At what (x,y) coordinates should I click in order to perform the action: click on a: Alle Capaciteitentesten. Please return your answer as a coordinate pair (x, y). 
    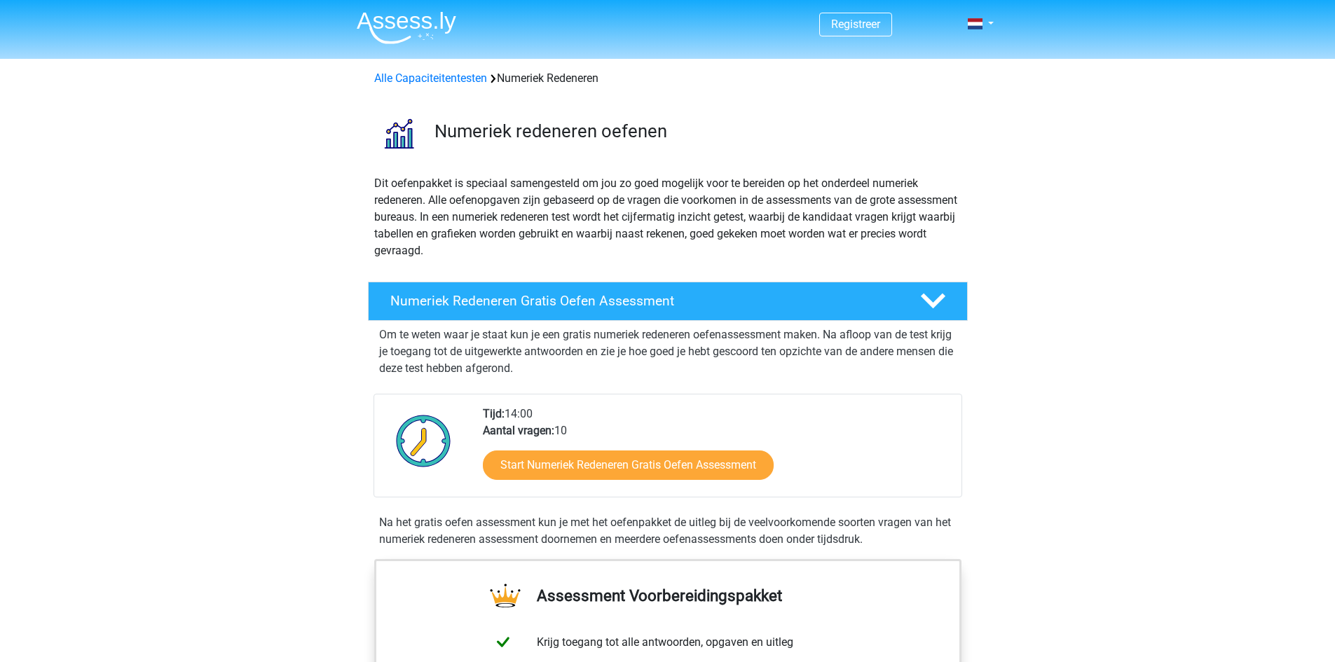
    Looking at the image, I should click on (430, 78).